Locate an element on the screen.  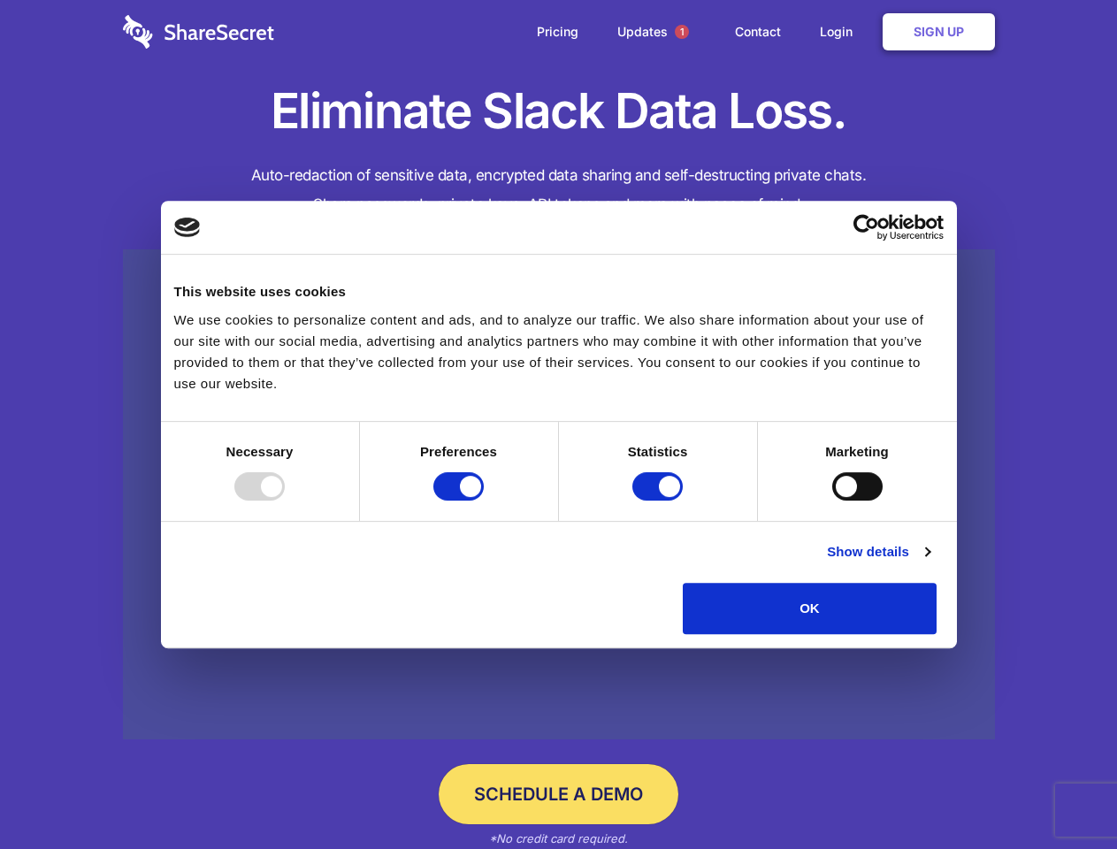
img: logo is located at coordinates (188, 227).